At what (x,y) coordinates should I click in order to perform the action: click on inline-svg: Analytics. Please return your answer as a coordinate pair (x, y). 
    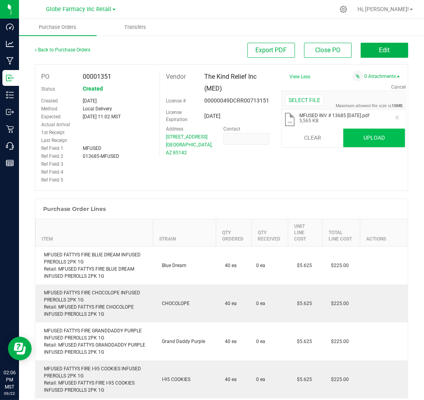
    Looking at the image, I should click on (10, 44).